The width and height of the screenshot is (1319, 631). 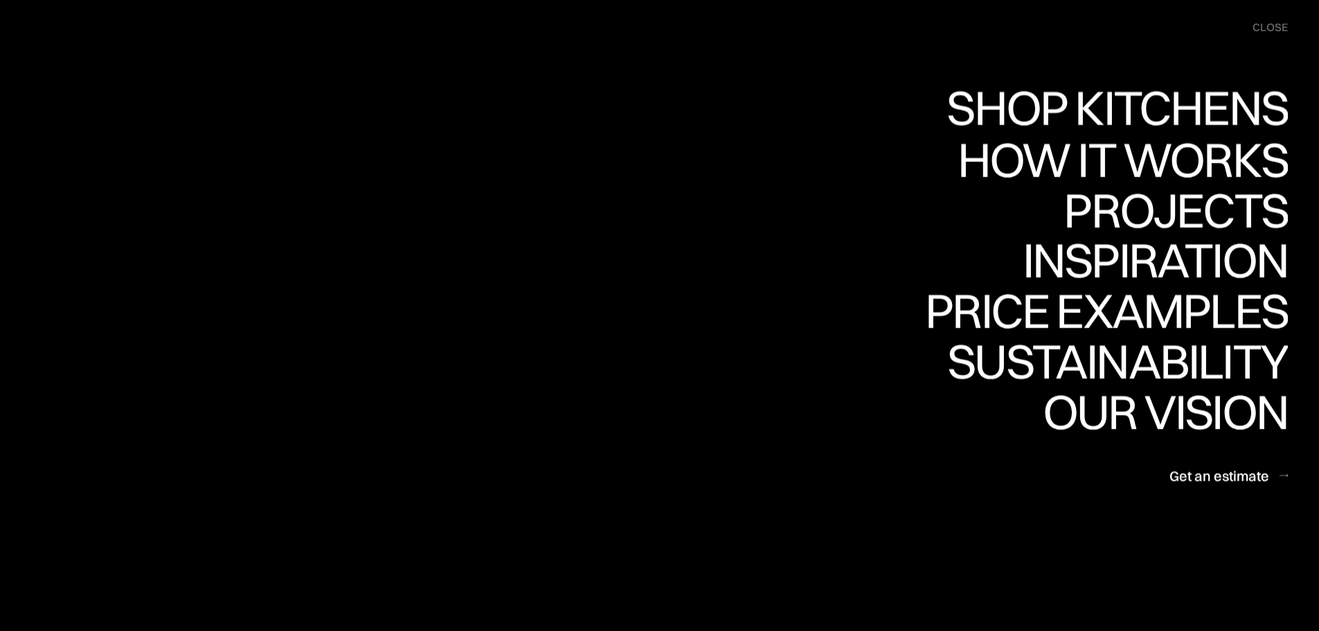 I want to click on a: Our visionOur vision, so click(x=1159, y=412).